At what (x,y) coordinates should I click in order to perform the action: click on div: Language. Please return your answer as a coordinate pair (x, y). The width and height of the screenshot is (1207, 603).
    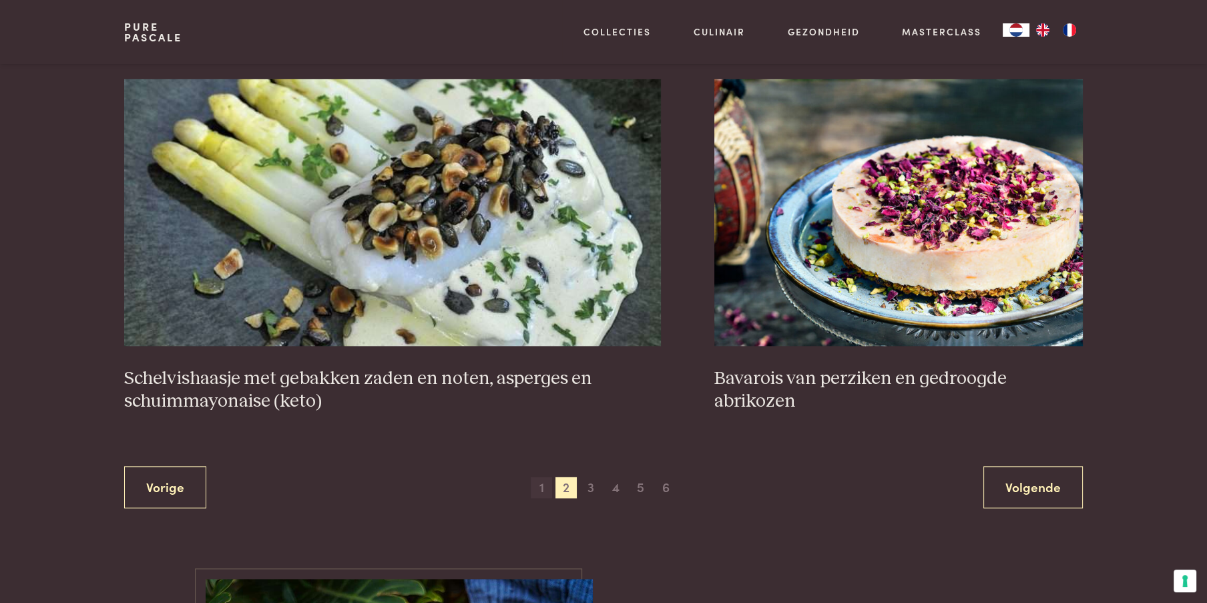
    Looking at the image, I should click on (1016, 30).